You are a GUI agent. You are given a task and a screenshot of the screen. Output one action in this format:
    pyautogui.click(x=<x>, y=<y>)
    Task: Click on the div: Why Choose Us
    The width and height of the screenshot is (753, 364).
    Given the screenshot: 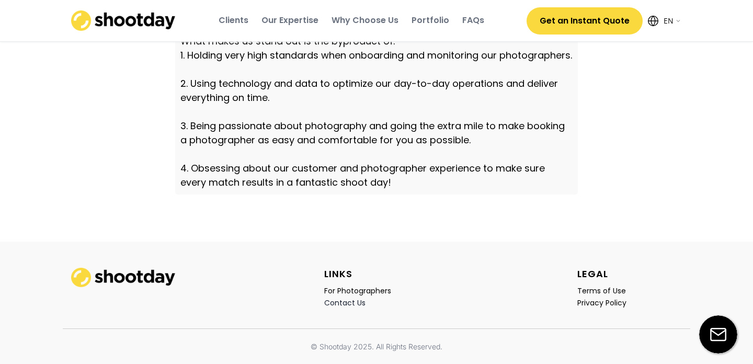 What is the action you would take?
    pyautogui.click(x=365, y=20)
    